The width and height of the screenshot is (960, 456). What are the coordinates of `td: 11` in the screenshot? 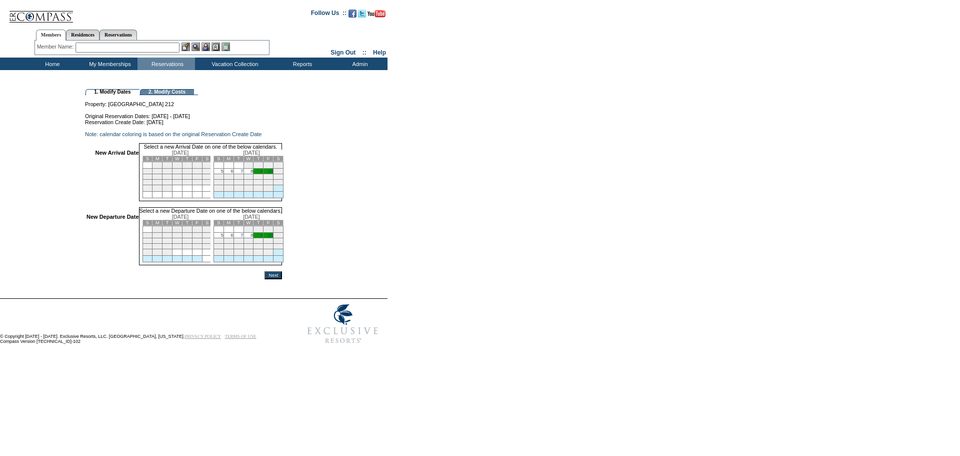 It's located at (187, 235).